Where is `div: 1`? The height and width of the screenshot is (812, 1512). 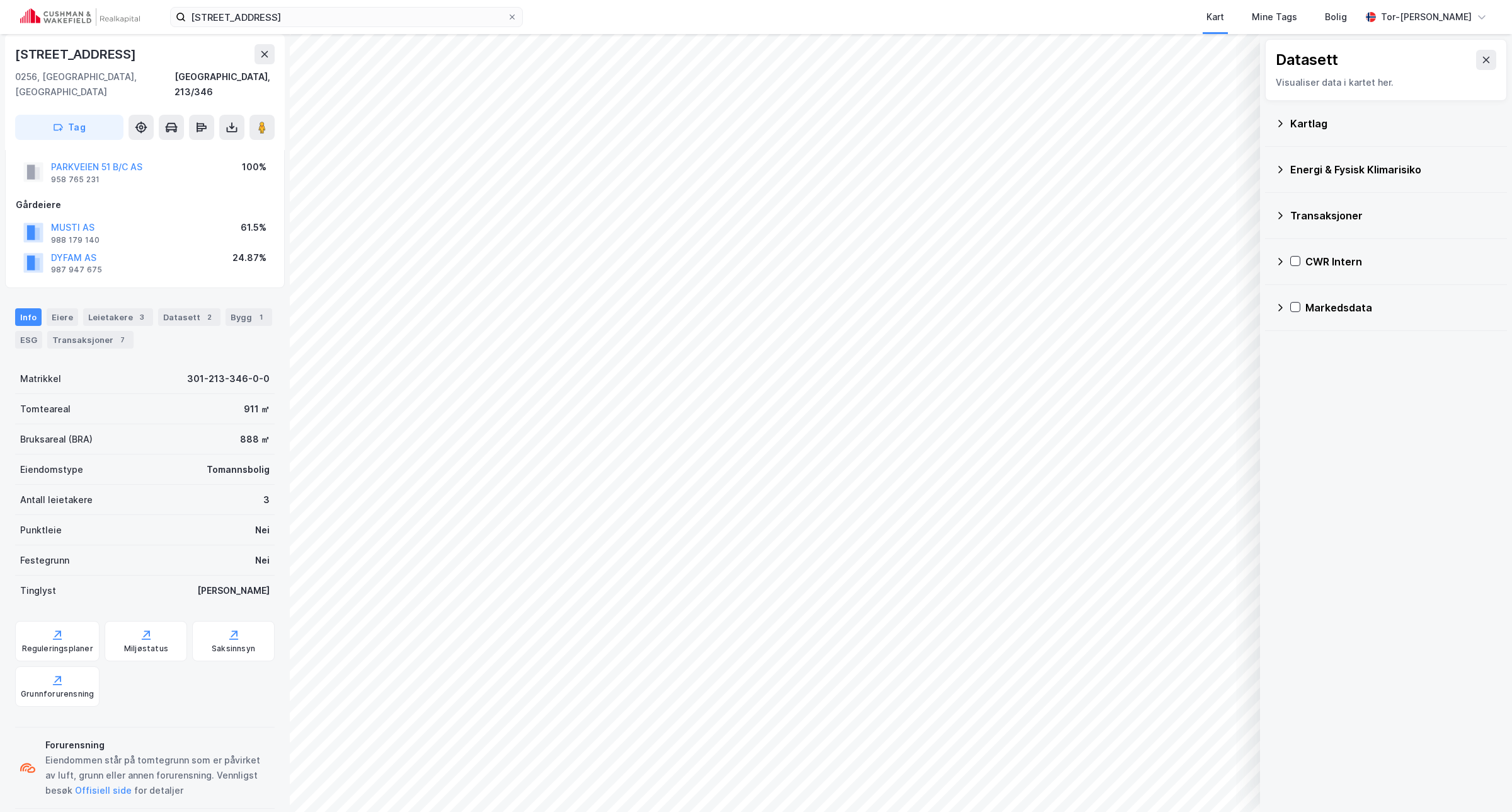
div: 1 is located at coordinates (261, 317).